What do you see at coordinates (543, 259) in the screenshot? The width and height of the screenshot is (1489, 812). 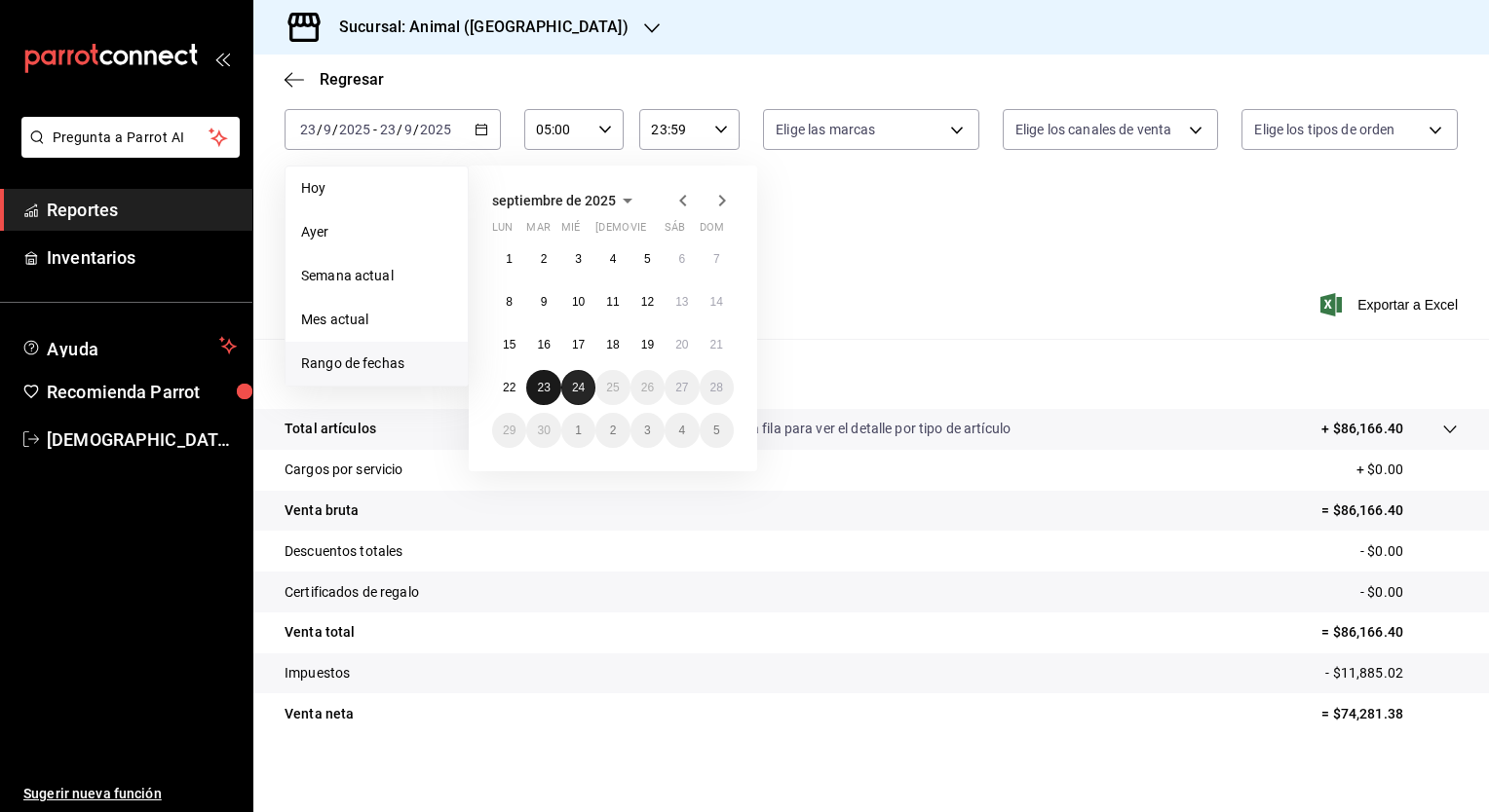 I see `button: 2 de septiembre de 2025` at bounding box center [543, 259].